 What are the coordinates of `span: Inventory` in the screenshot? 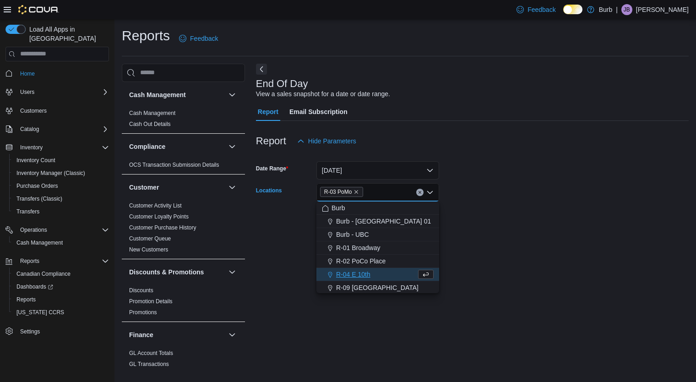 It's located at (31, 147).